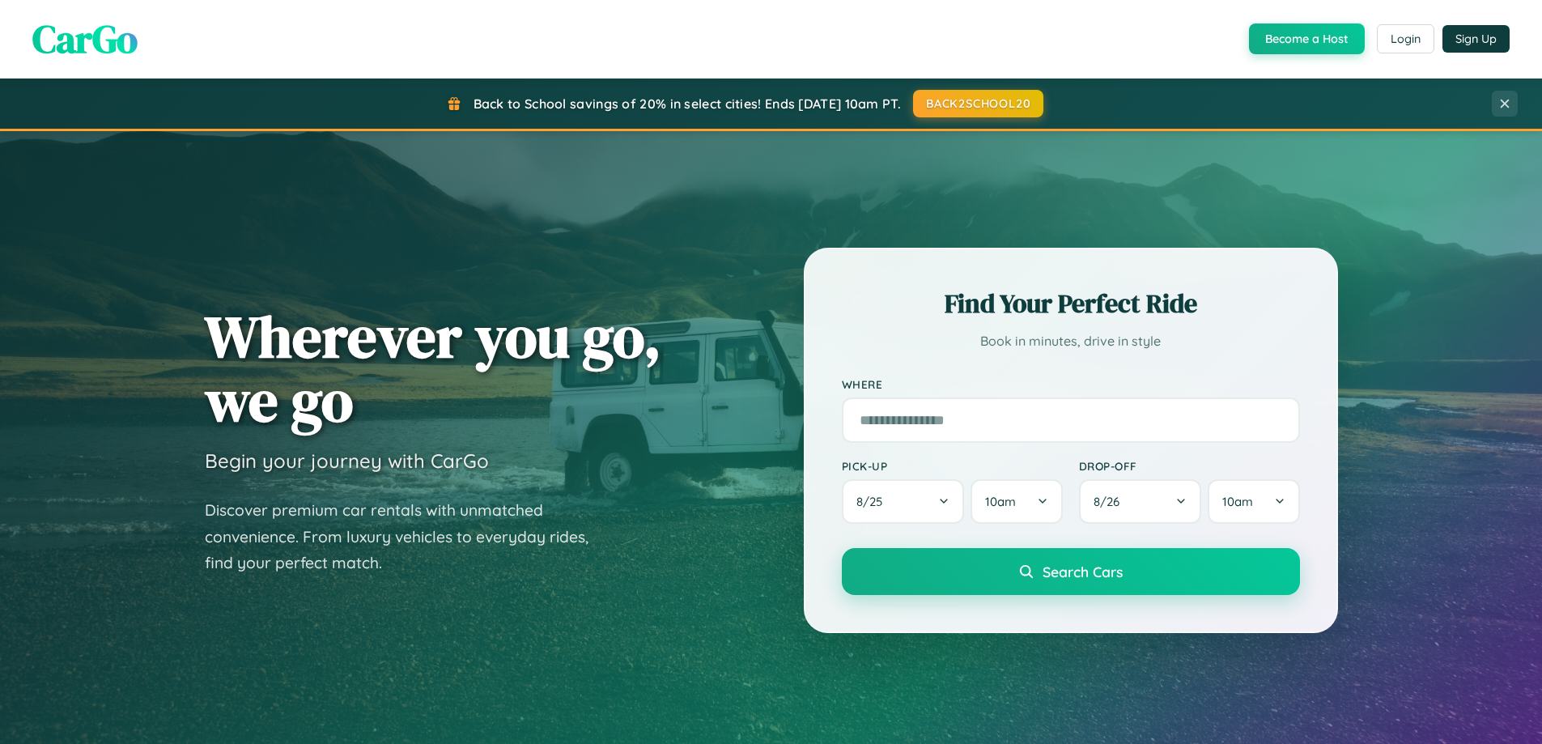 Image resolution: width=1542 pixels, height=744 pixels. What do you see at coordinates (1071, 384) in the screenshot?
I see `label: Where` at bounding box center [1071, 384].